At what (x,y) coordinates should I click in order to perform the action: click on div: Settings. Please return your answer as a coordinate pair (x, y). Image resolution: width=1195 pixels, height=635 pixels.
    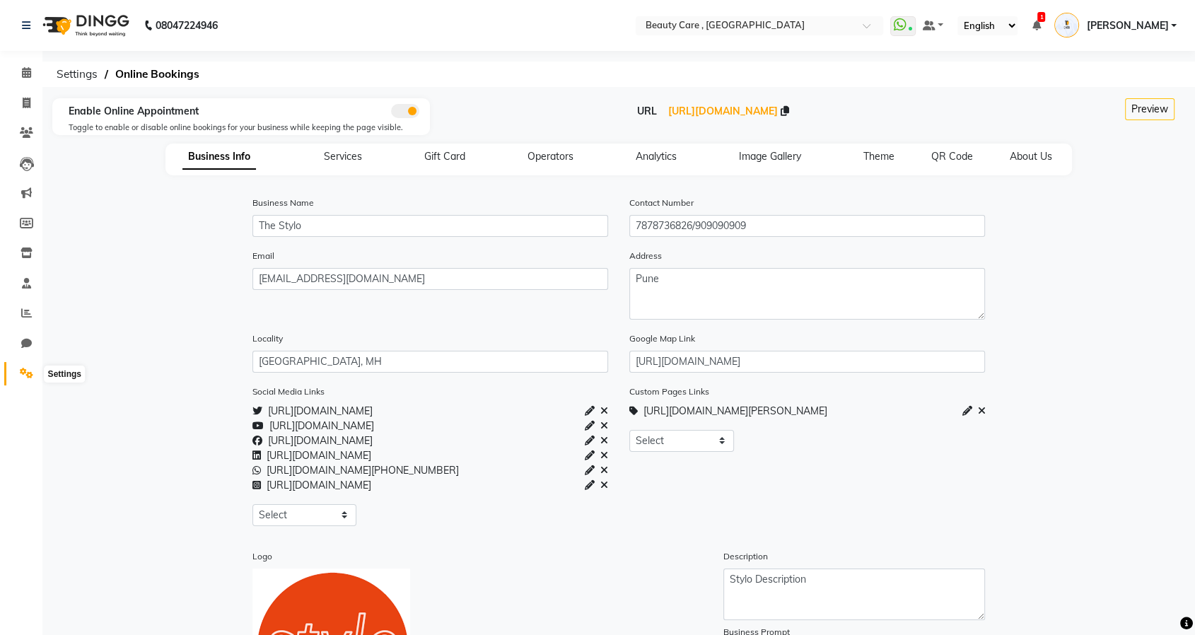
    Looking at the image, I should click on (64, 374).